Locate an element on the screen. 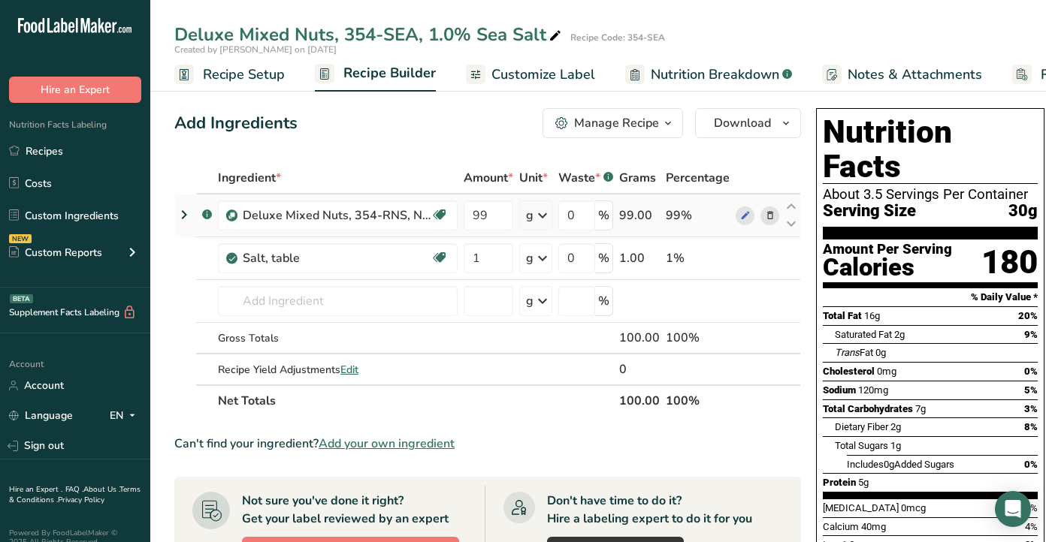 This screenshot has height=542, width=1046. div: Amount Per Serving is located at coordinates (887, 249).